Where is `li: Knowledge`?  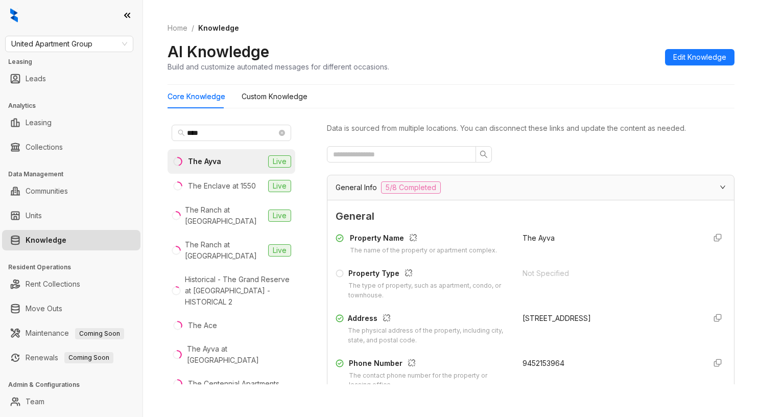
li: Knowledge is located at coordinates (71, 240).